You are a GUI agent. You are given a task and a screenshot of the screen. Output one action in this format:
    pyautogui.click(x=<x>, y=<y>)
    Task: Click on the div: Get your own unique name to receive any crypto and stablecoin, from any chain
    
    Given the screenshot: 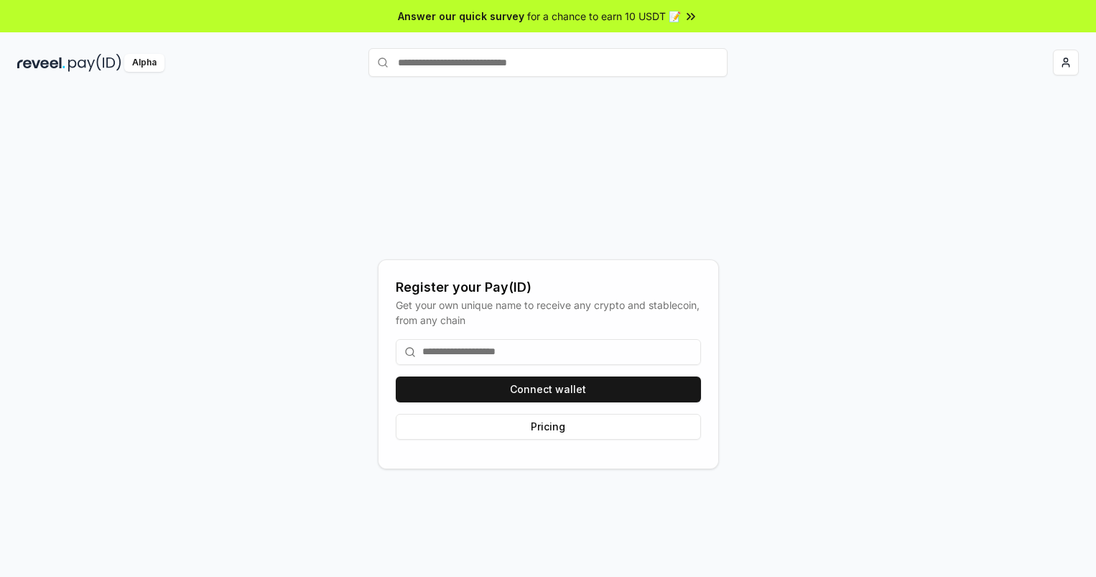 What is the action you would take?
    pyautogui.click(x=548, y=312)
    